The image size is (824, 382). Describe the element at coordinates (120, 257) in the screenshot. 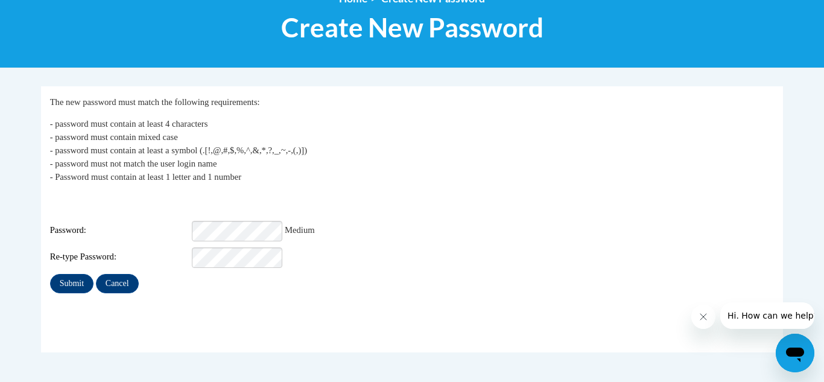

I see `span: Re-type Password:` at that location.